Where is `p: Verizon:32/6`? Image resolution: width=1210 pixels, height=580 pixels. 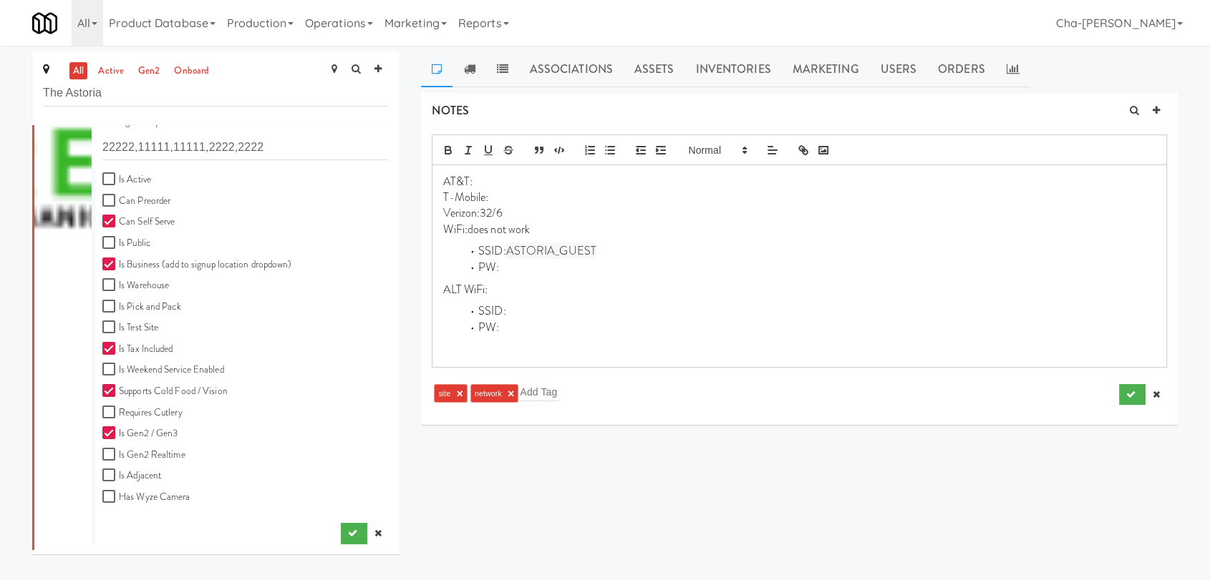 p: Verizon:32/6 is located at coordinates (799, 213).